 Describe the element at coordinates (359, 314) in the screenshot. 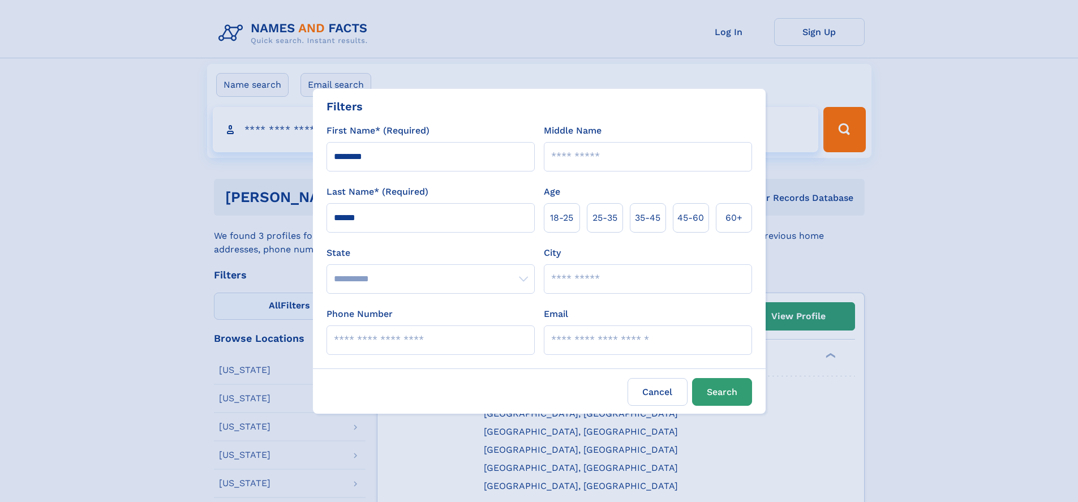

I see `label: Phone Number` at that location.